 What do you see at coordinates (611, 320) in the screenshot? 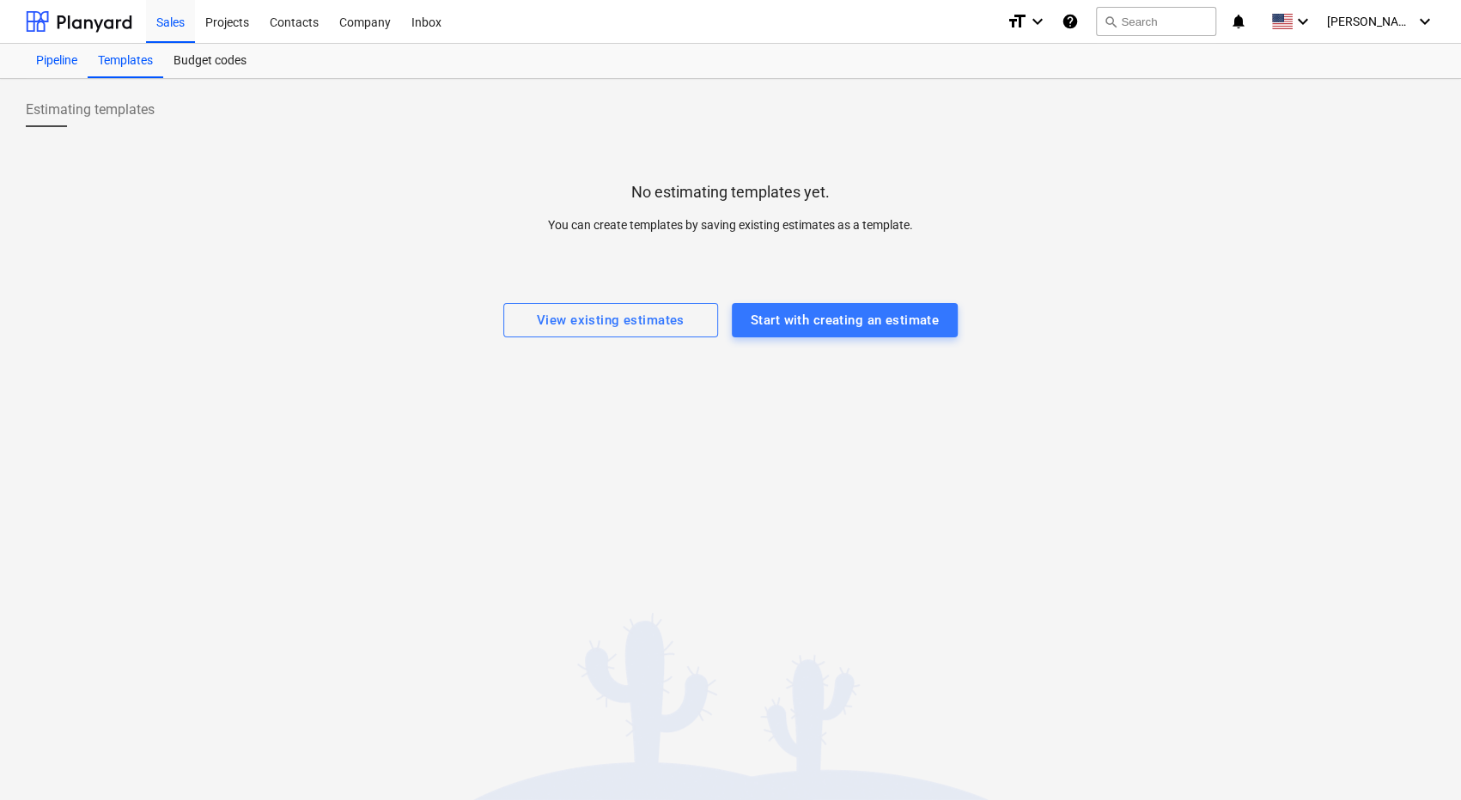
I see `button: View existing estimates` at bounding box center [611, 320].